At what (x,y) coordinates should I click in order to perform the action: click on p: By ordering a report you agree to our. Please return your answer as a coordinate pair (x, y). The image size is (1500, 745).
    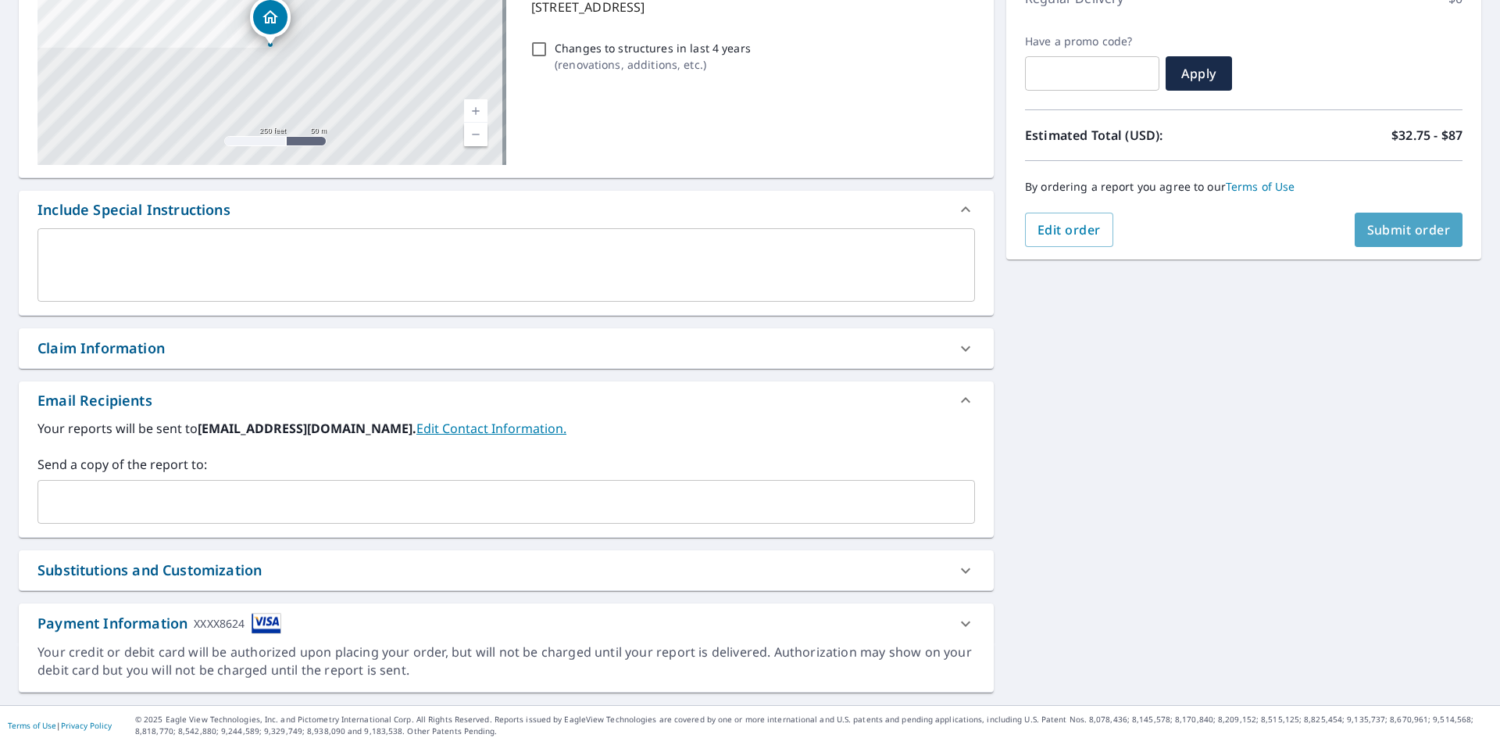
    Looking at the image, I should click on (1244, 187).